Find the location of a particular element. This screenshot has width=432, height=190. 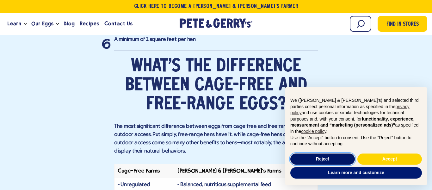

span: Learn is located at coordinates (14, 23).